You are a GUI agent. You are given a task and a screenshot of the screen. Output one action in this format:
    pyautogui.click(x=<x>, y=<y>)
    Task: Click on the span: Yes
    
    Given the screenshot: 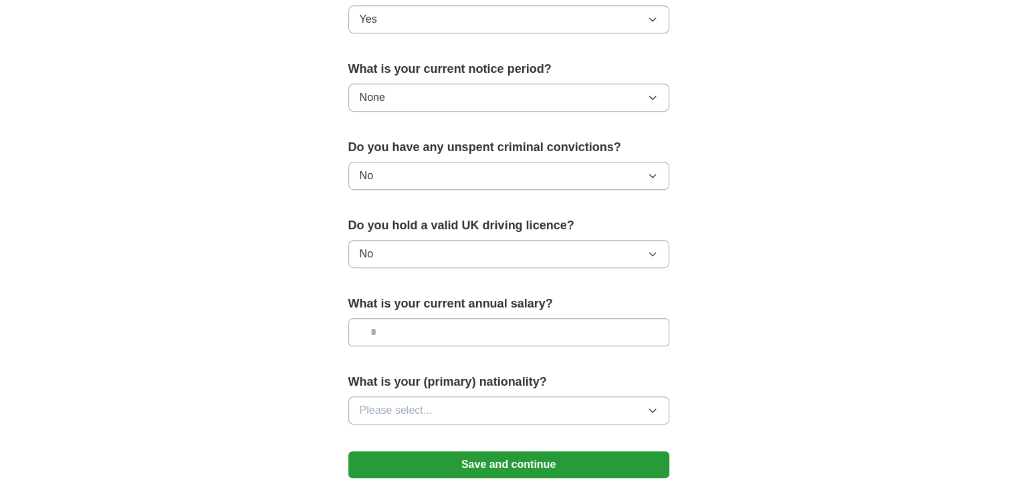 What is the action you would take?
    pyautogui.click(x=368, y=19)
    